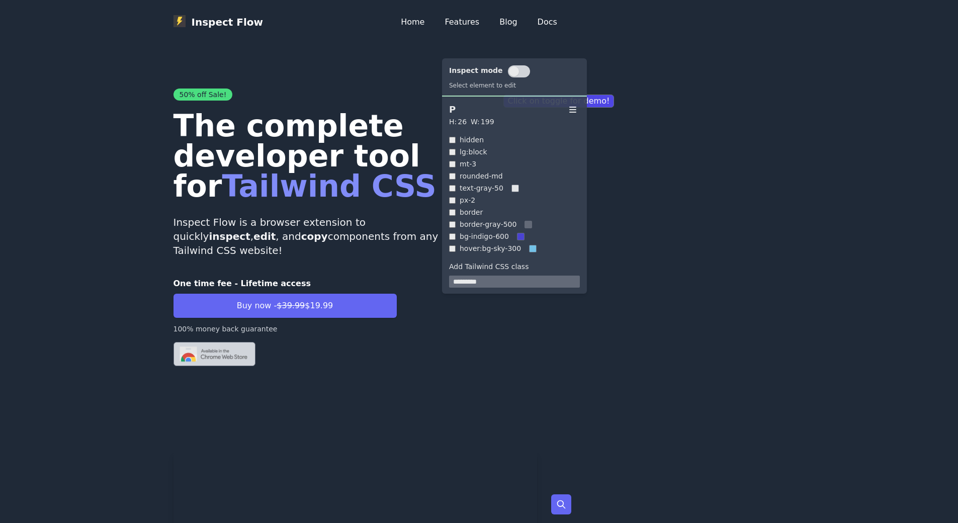  I want to click on p: One time fee - Lifetime access, so click(285, 284).